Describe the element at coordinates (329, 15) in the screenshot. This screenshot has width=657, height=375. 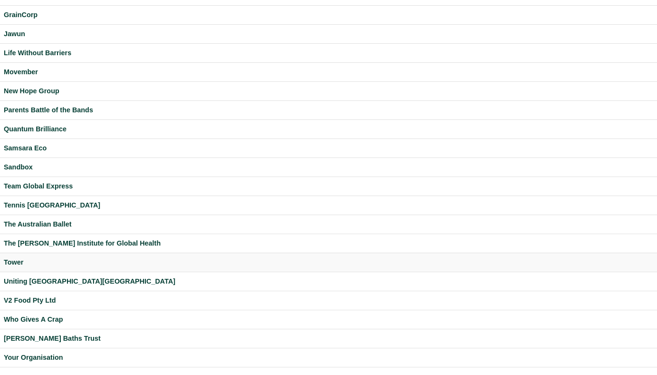
I see `a: GrainCorp` at that location.